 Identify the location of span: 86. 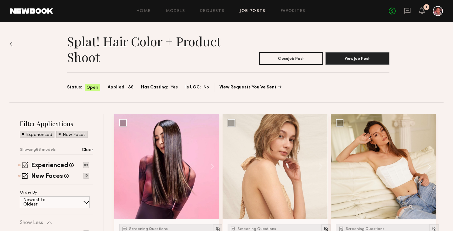
(131, 87).